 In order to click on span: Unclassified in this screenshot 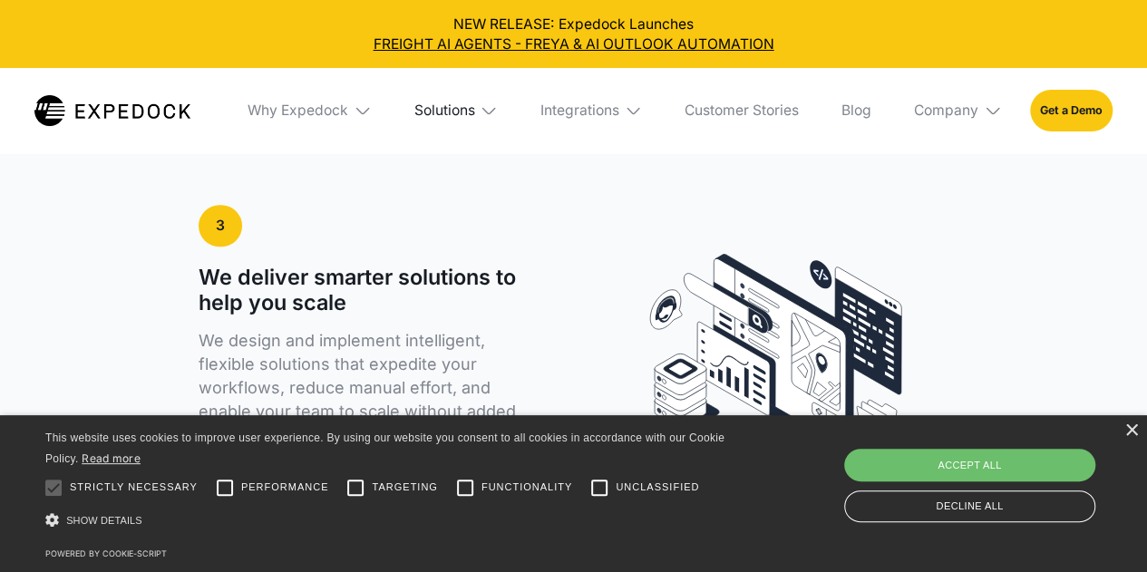, I will do `click(657, 487)`.